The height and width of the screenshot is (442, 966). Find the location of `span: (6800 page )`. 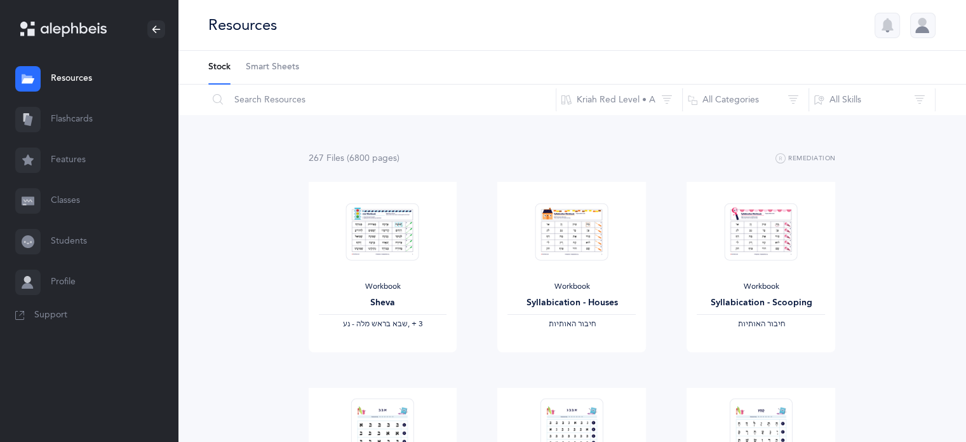

span: (6800 page ) is located at coordinates (373, 158).